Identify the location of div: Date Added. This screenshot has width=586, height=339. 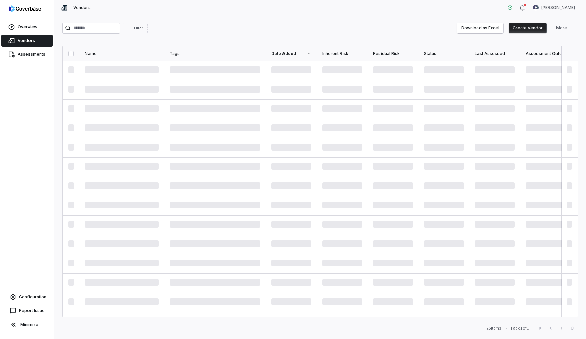
(291, 54).